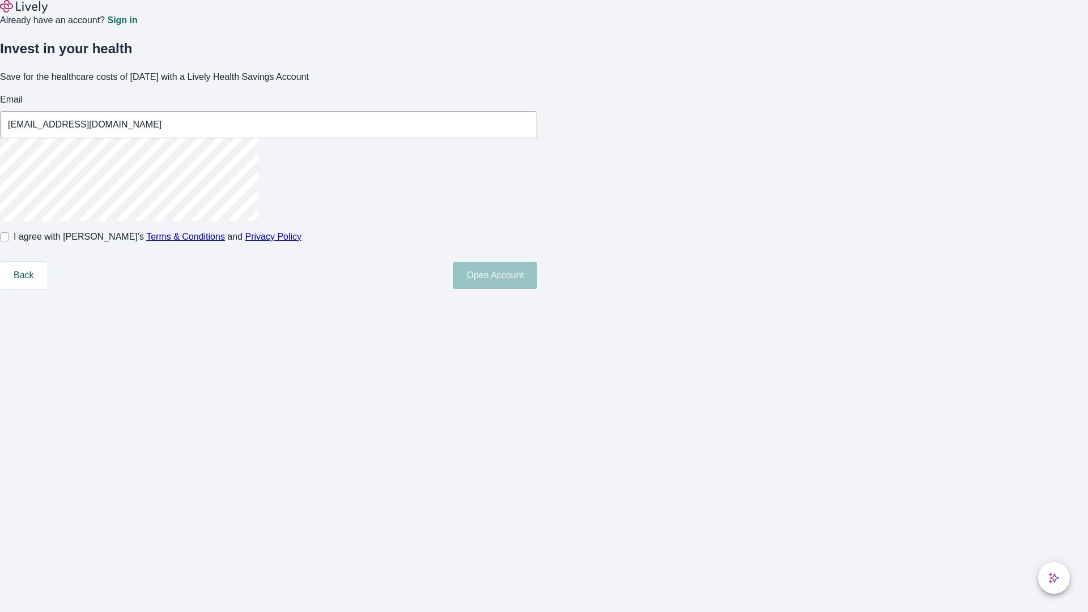  Describe the element at coordinates (122, 20) in the screenshot. I see `div: Sign in` at that location.